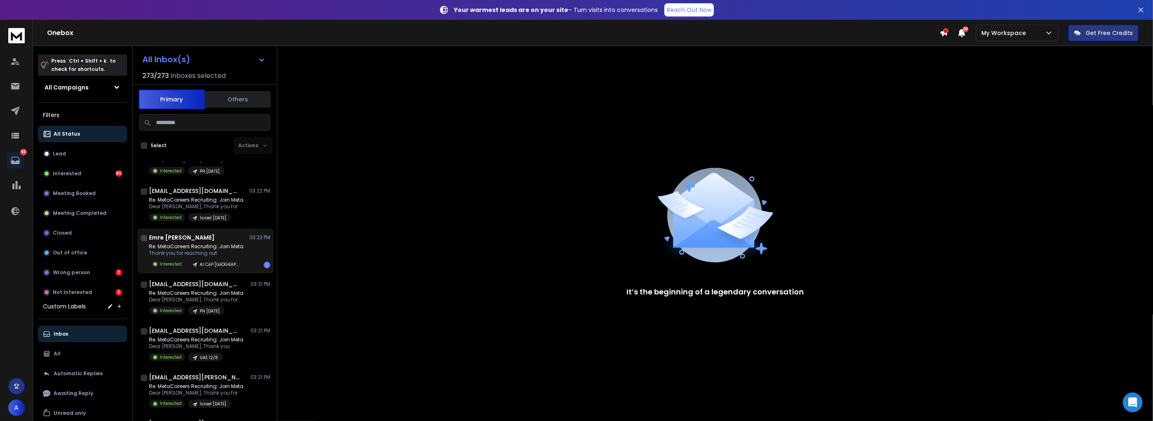  I want to click on button: Interested80, so click(83, 174).